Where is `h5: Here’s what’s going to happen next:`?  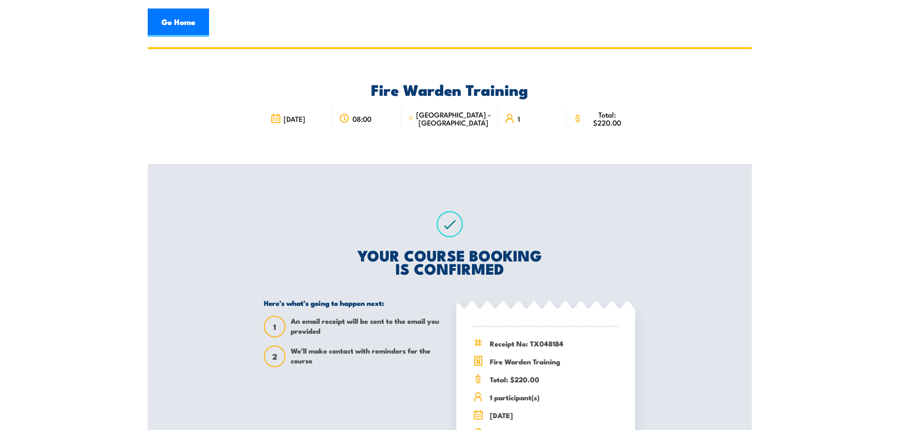
h5: Here’s what’s going to happen next: is located at coordinates (353, 303).